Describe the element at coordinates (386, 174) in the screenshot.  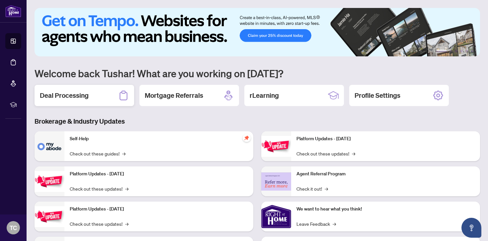
I see `p: Agent Referral Program` at that location.